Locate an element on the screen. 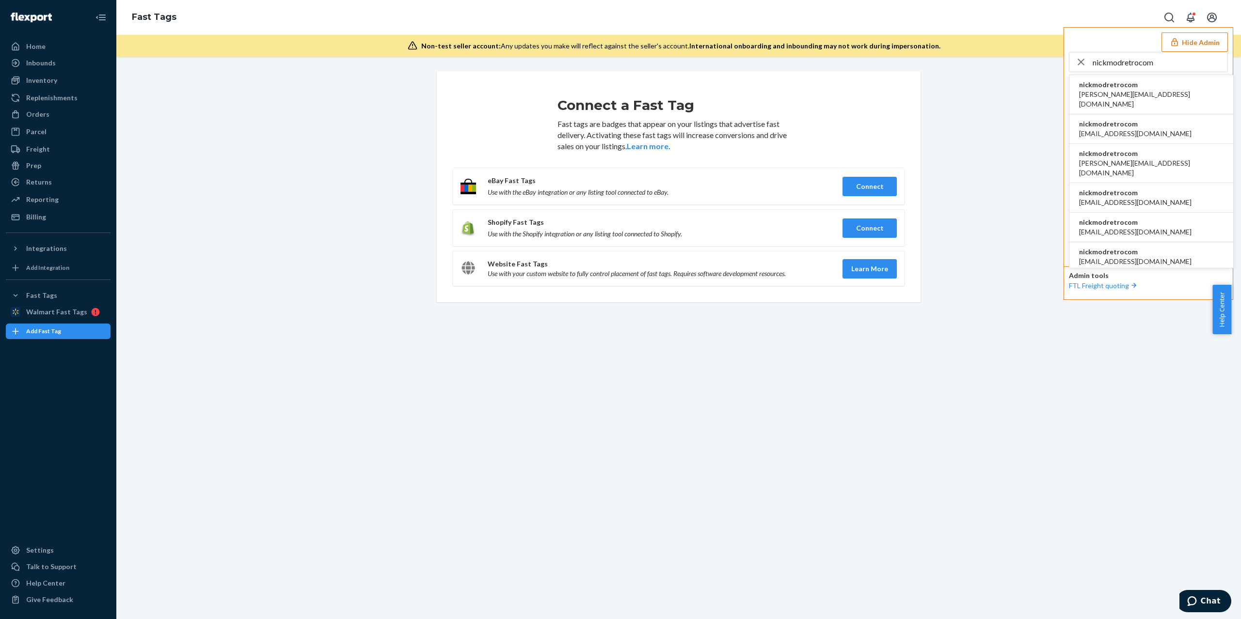 This screenshot has height=619, width=1241. button: Learn more is located at coordinates (647, 146).